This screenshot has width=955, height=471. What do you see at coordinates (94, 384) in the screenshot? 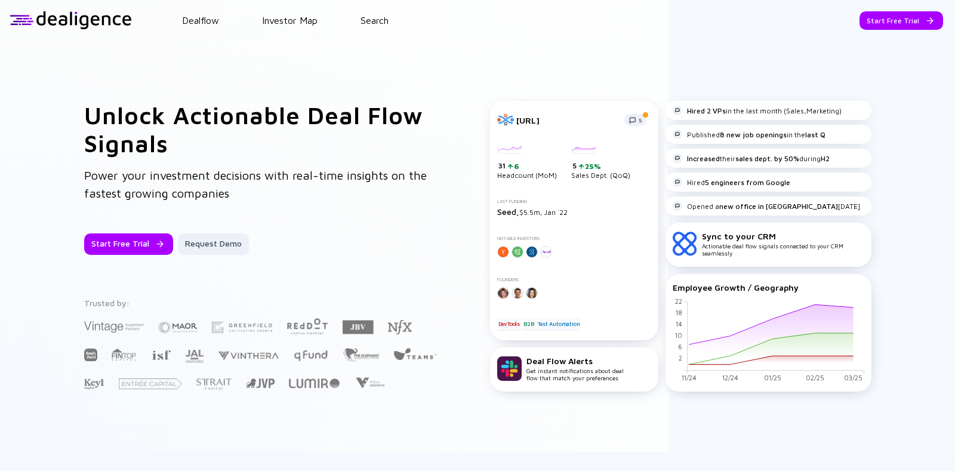
I see `img: Key1 Capital` at bounding box center [94, 384].